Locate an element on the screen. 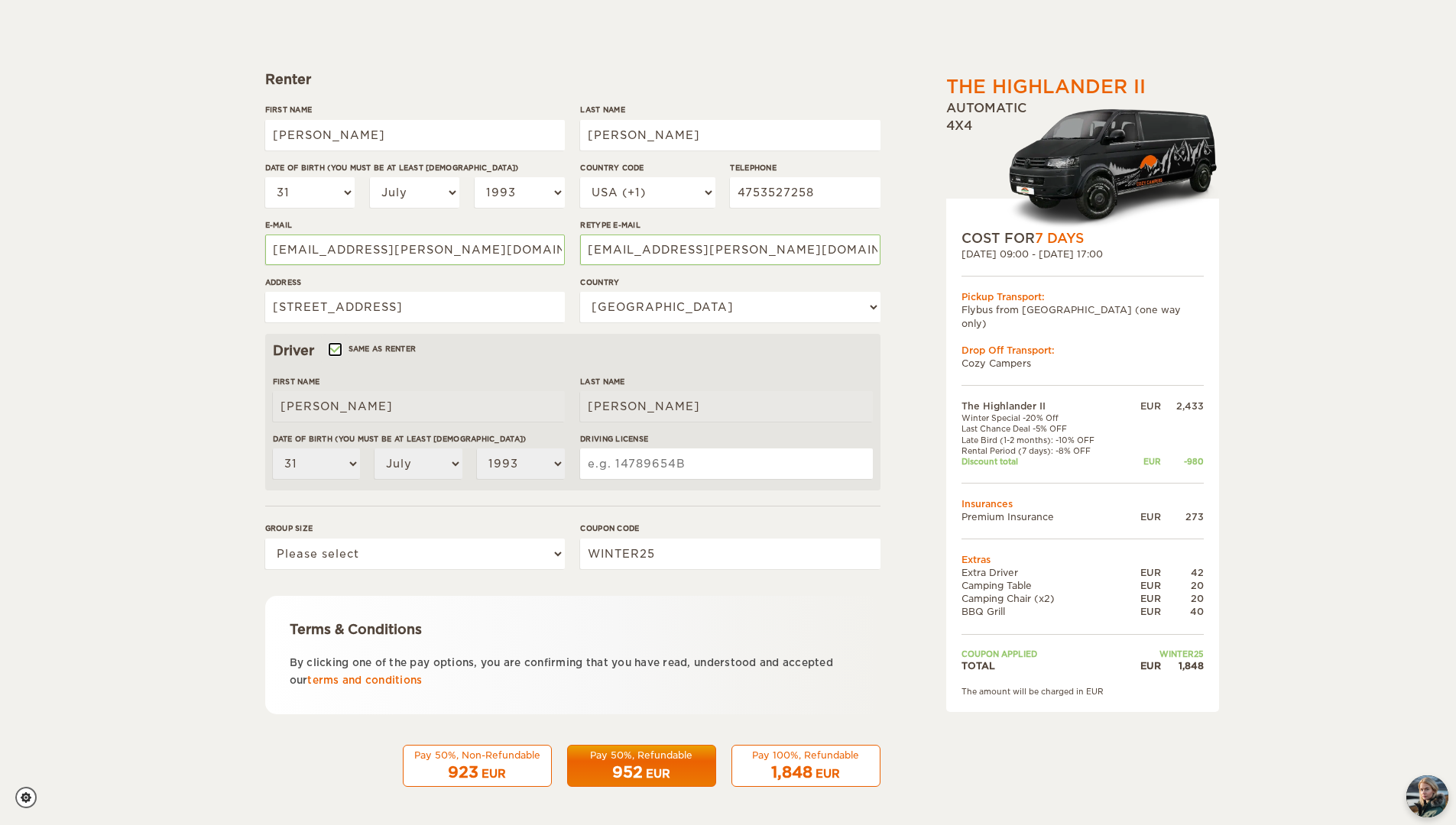 The image size is (1456, 825). div: 42 is located at coordinates (1182, 572).